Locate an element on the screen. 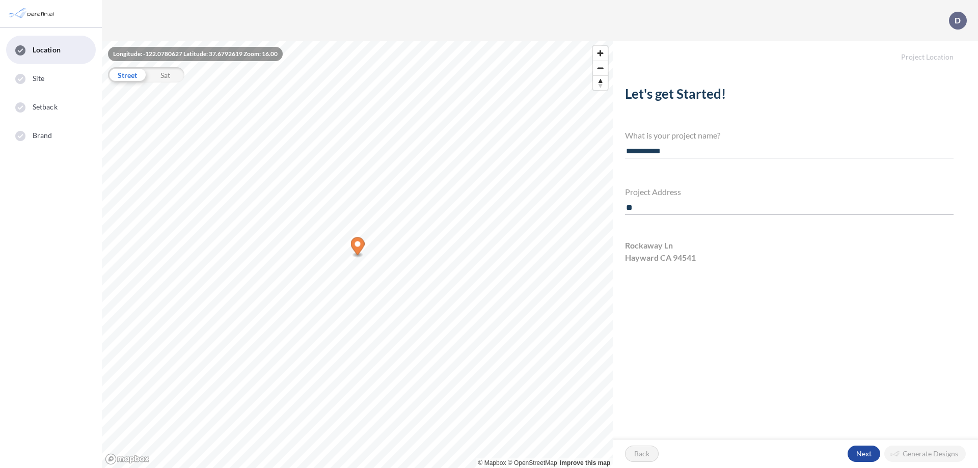  span: Setback is located at coordinates (45, 107).